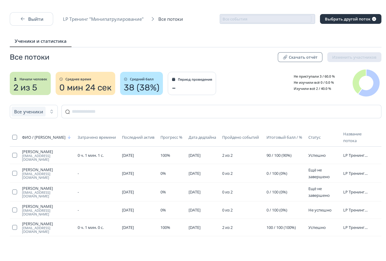  Describe the element at coordinates (320, 210) in the screenshot. I see `span: Не успешно` at that location.